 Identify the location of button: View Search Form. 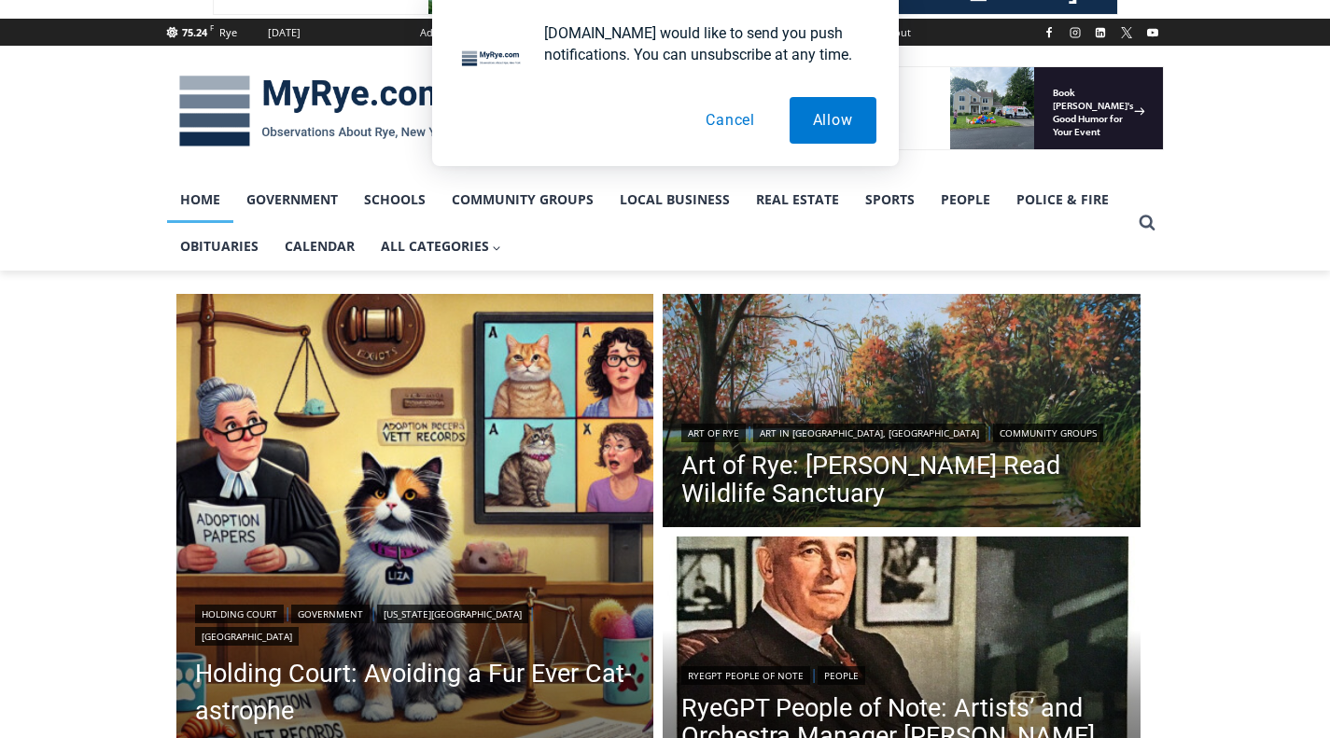
(1147, 223).